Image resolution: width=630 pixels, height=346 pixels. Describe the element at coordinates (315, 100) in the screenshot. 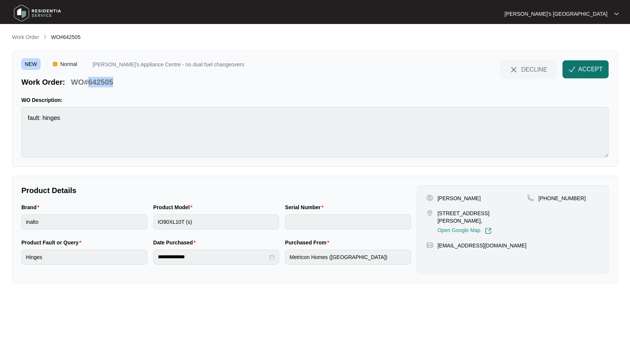

I see `p: WO Description:` at that location.